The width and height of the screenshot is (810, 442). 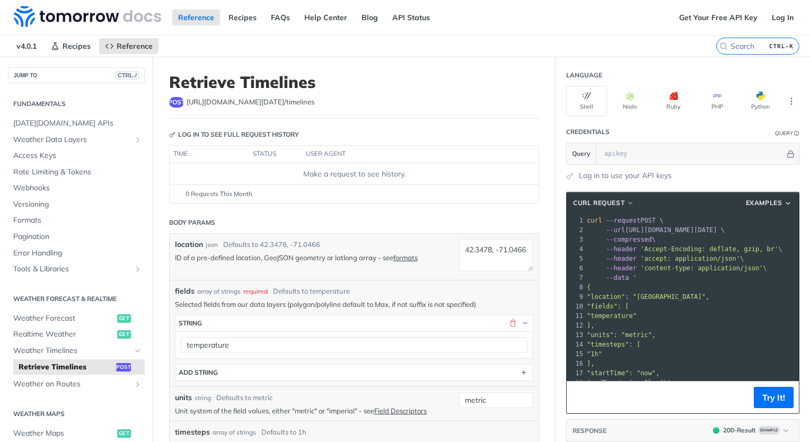 I want to click on svg: More ellipsis, so click(x=791, y=101).